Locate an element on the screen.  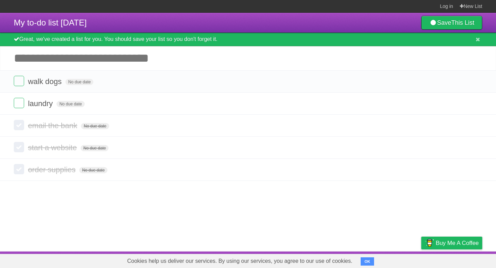
span: start a website is located at coordinates (53, 148).